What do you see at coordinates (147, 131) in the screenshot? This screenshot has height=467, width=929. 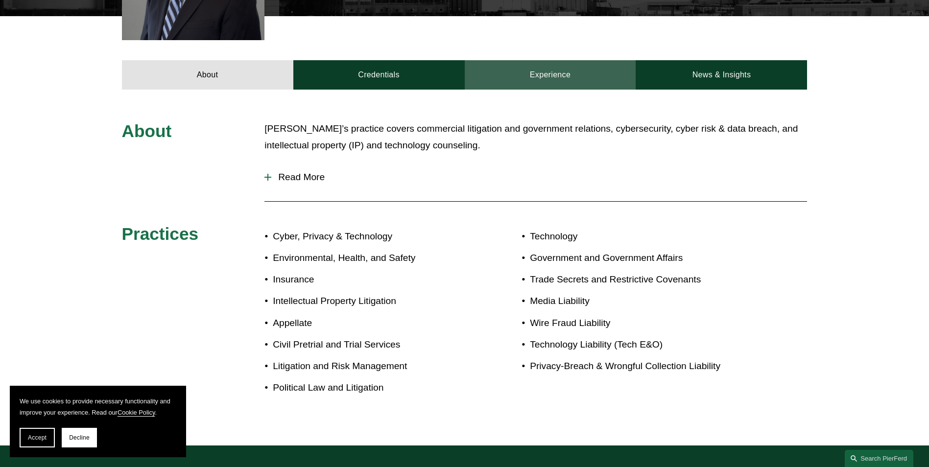 I see `span: About` at bounding box center [147, 131].